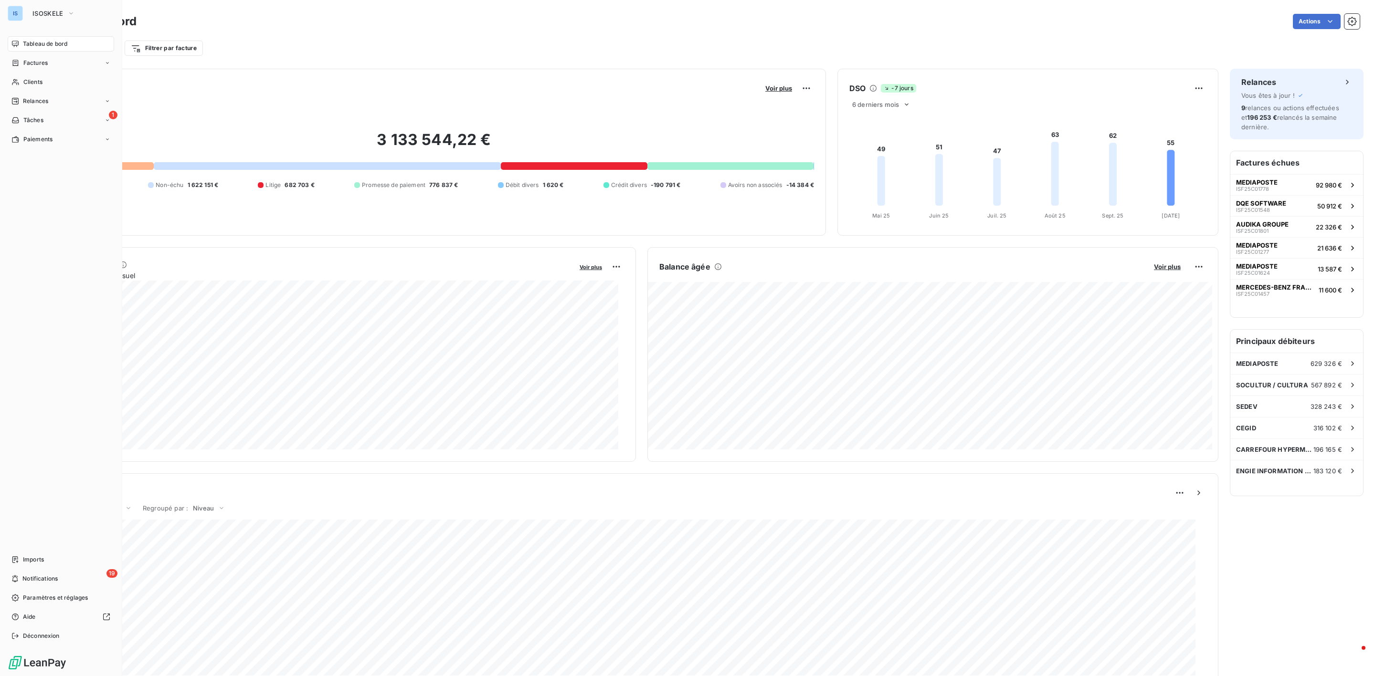 The height and width of the screenshot is (676, 1375). What do you see at coordinates (1262, 224) in the screenshot?
I see `span: AUDIKA GROUPE` at bounding box center [1262, 224].